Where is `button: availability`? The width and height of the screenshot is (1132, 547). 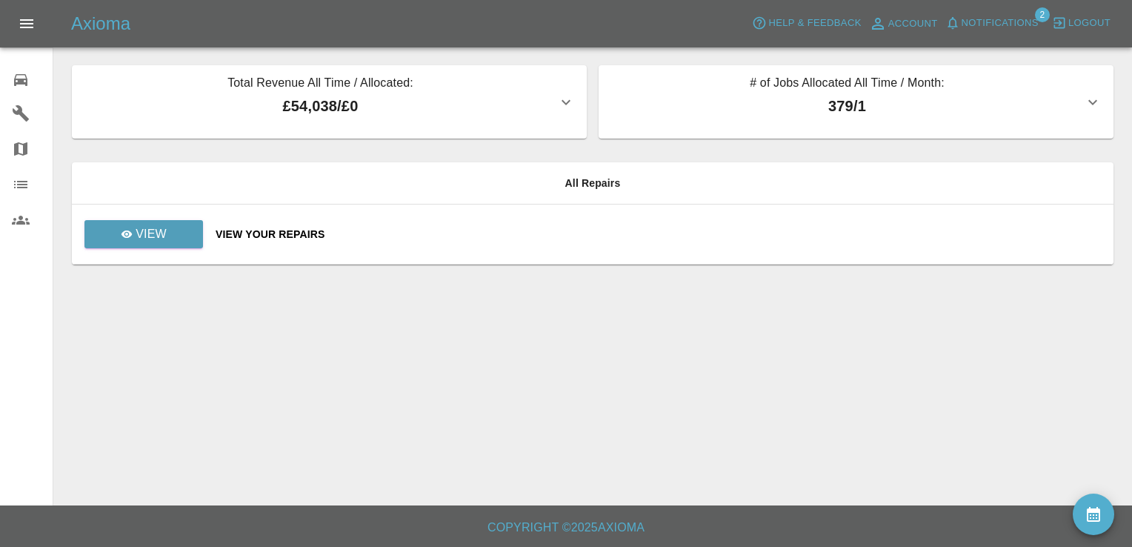
button: availability is located at coordinates (1094, 514).